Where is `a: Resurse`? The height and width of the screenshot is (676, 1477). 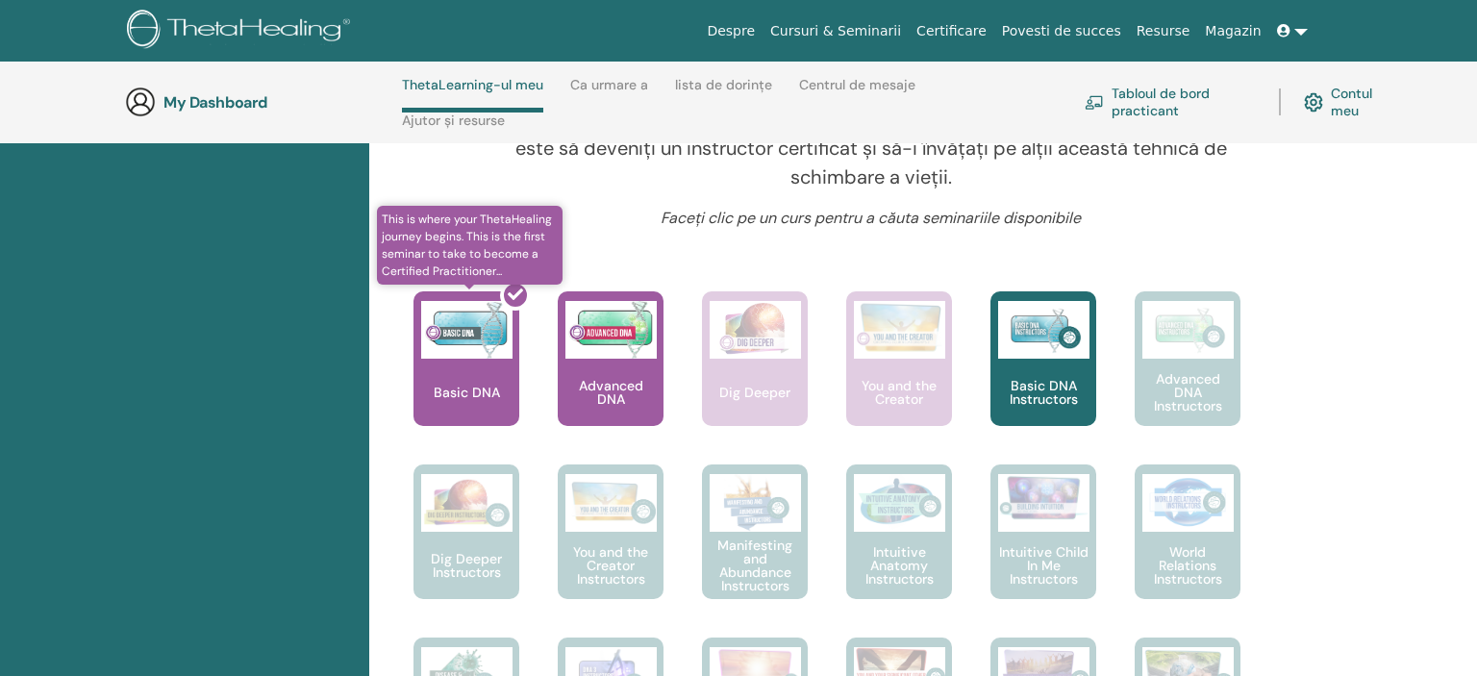 a: Resurse is located at coordinates (1164, 31).